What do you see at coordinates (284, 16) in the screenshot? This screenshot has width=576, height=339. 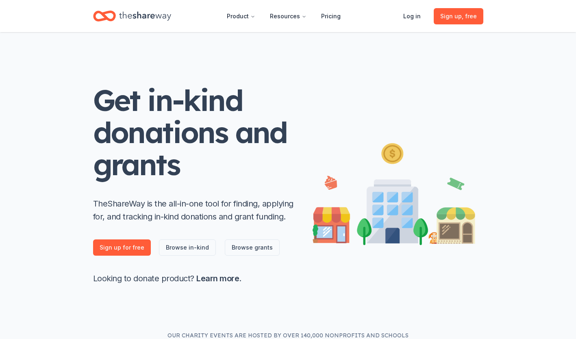 I see `nav: Main` at bounding box center [284, 16].